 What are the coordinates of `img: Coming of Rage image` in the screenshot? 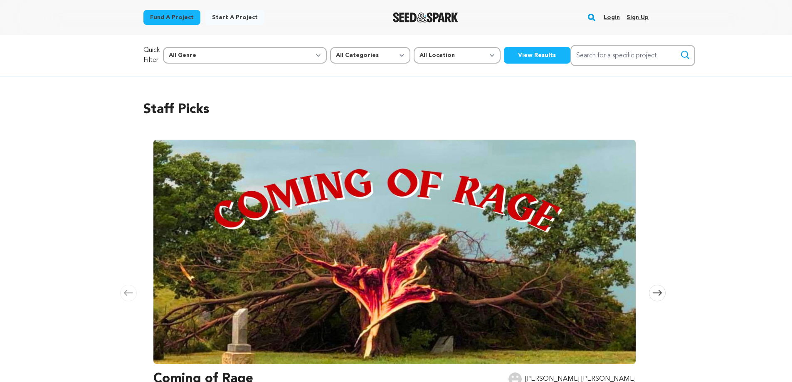 It's located at (395, 252).